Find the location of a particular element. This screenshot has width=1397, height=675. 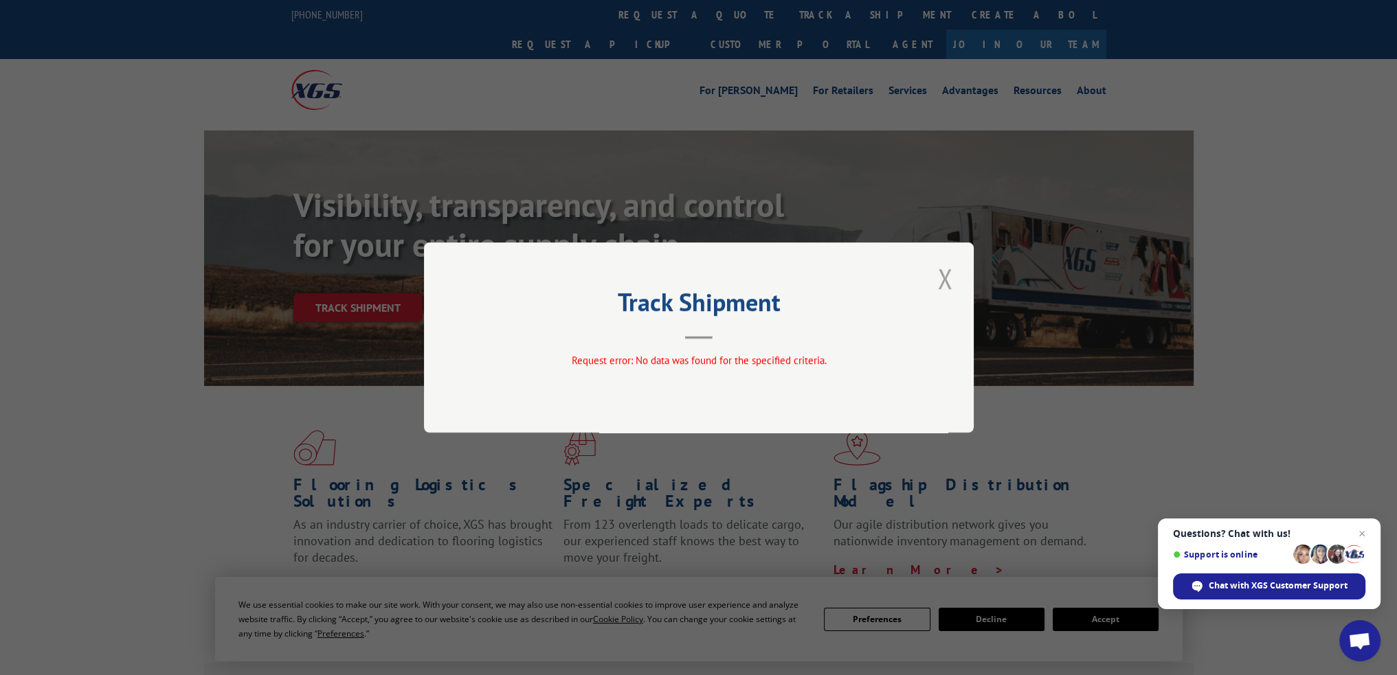

span: Request error: No data was found for the specified criteria. is located at coordinates (698, 360).